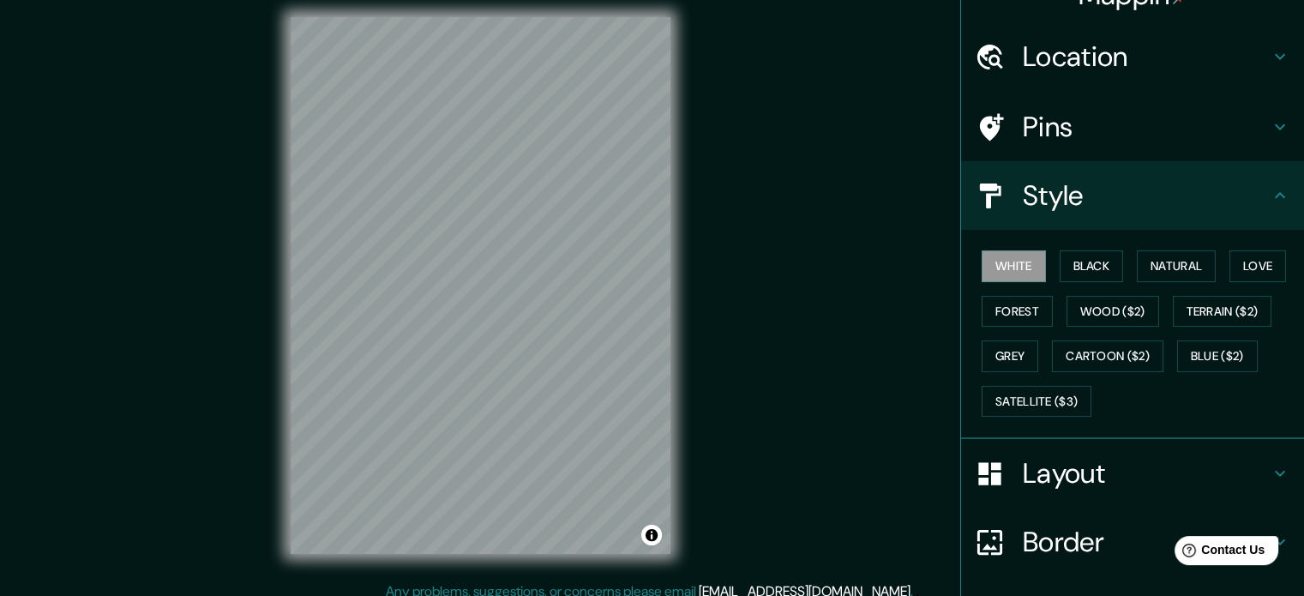 The height and width of the screenshot is (596, 1304). I want to click on div: Pins, so click(1132, 127).